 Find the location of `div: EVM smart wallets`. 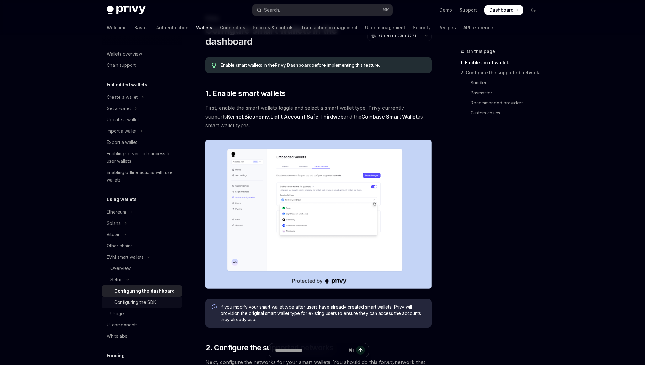

div: EVM smart wallets is located at coordinates (125, 257).